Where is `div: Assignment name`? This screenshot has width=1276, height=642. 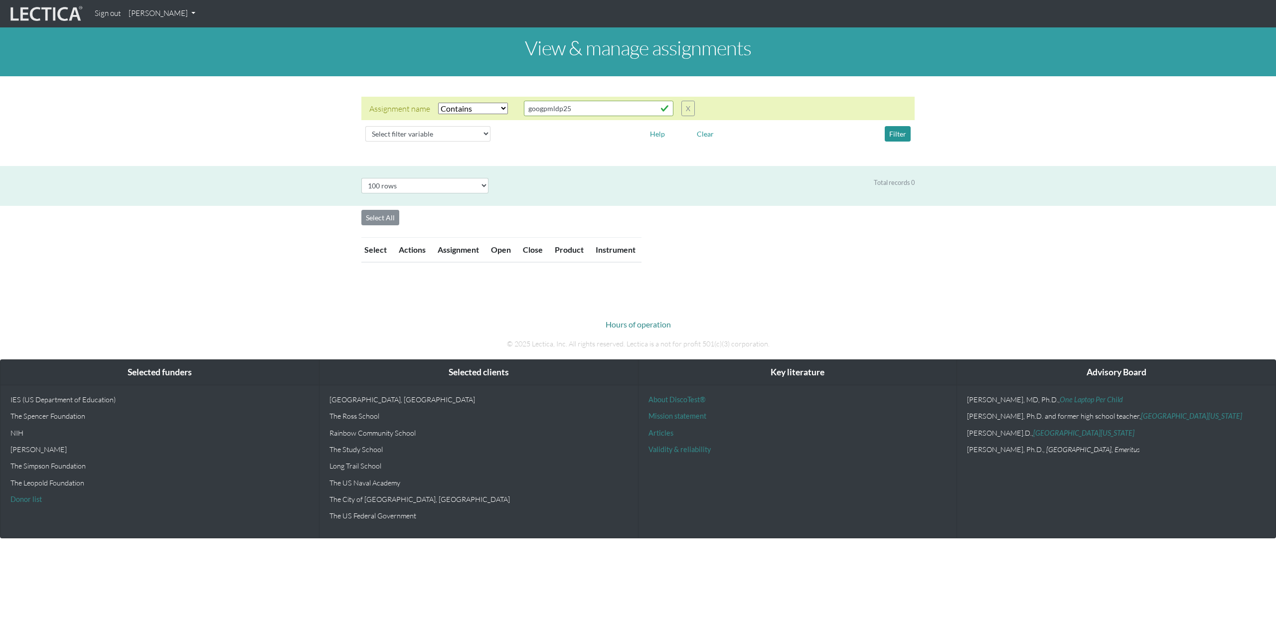
div: Assignment name is located at coordinates (400, 109).